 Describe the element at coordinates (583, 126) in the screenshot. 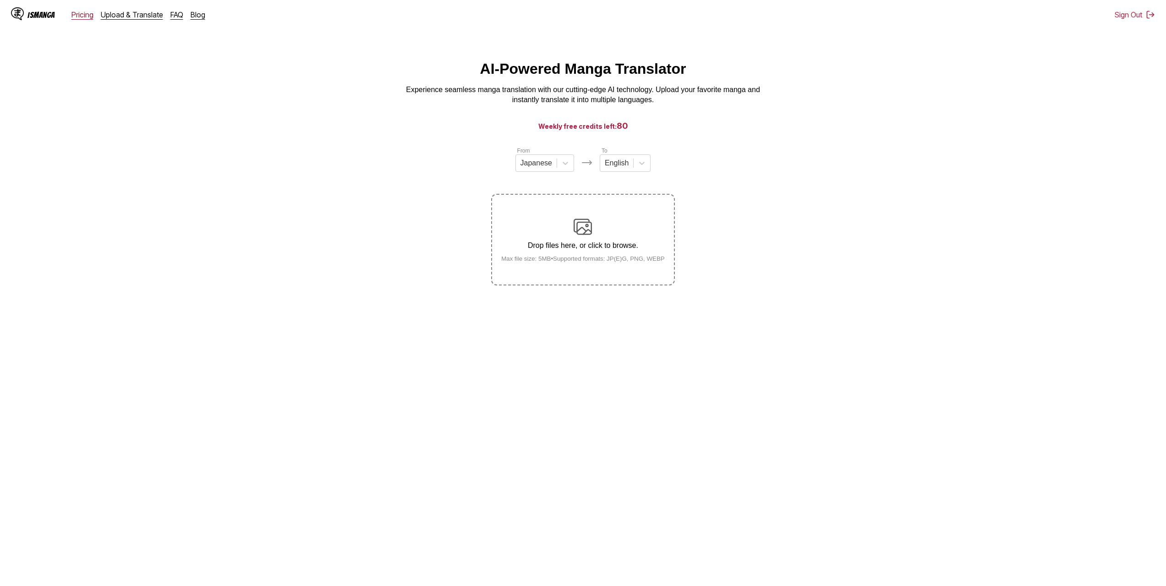

I see `h3: Weekly free credits left:` at that location.